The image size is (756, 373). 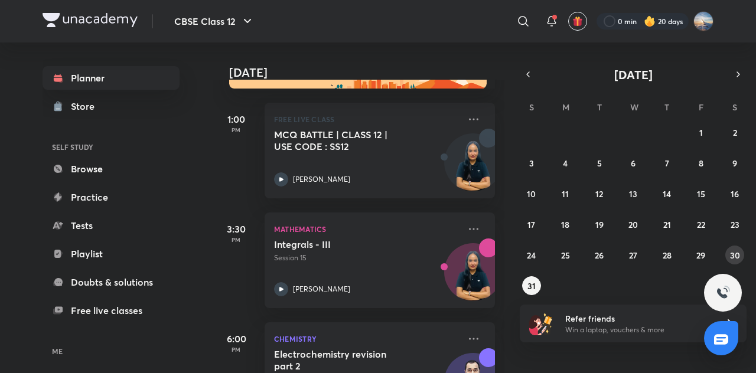 What do you see at coordinates (531, 225) in the screenshot?
I see `abbr: August 17, 2025` at bounding box center [531, 225].